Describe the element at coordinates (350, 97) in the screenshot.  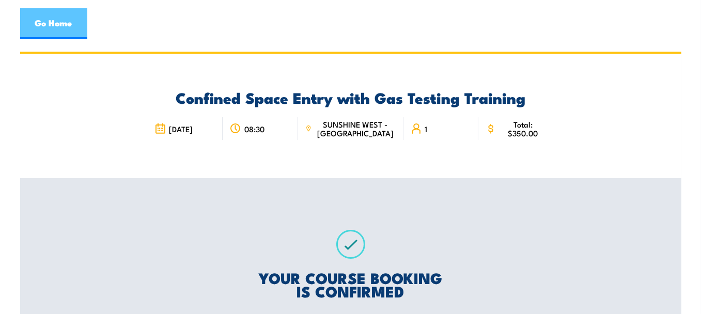
I see `h2: Confined Space Entry with Gas Testing Training` at that location.